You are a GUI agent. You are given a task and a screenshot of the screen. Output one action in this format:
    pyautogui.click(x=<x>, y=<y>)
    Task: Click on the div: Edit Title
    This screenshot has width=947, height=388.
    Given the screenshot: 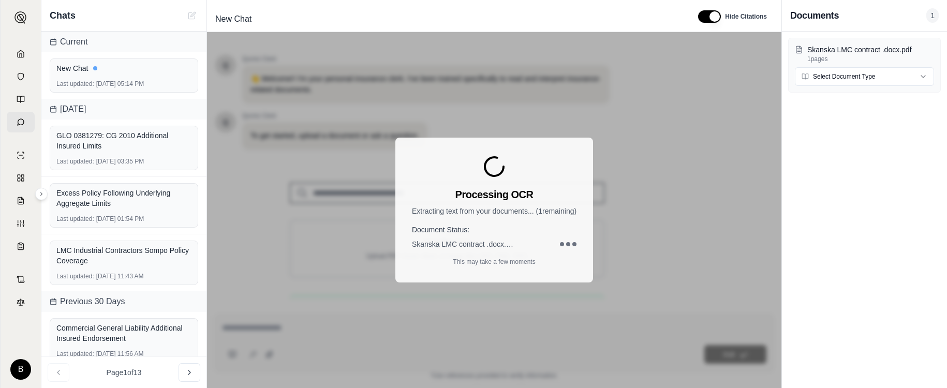 What is the action you would take?
    pyautogui.click(x=448, y=19)
    